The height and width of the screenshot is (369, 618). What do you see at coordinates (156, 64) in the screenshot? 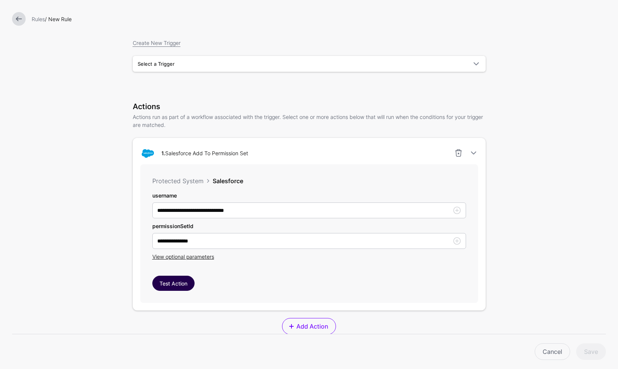
I see `span: Select a Trigger` at bounding box center [156, 64].